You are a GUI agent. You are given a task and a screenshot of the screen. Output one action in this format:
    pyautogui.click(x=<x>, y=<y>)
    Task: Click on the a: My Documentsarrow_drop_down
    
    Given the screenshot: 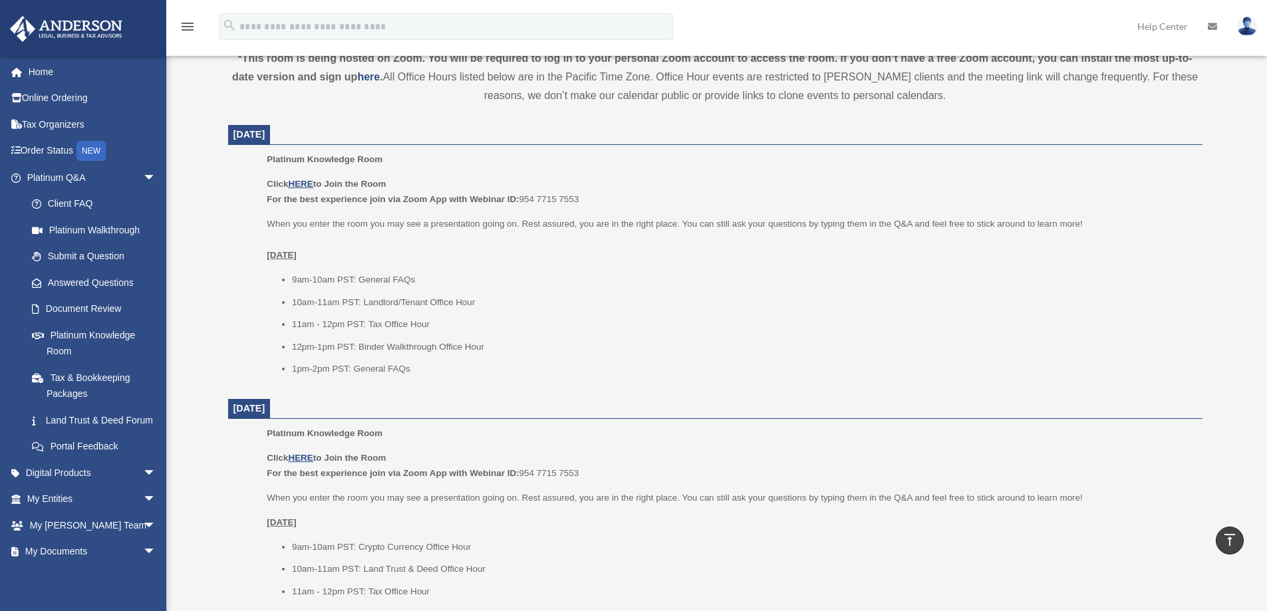 What is the action you would take?
    pyautogui.click(x=92, y=552)
    